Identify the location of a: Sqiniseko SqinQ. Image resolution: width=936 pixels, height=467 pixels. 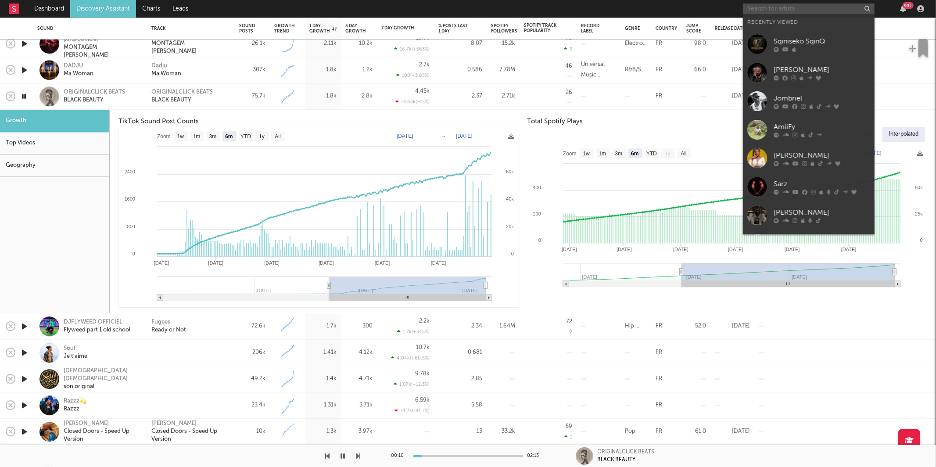
(809, 44).